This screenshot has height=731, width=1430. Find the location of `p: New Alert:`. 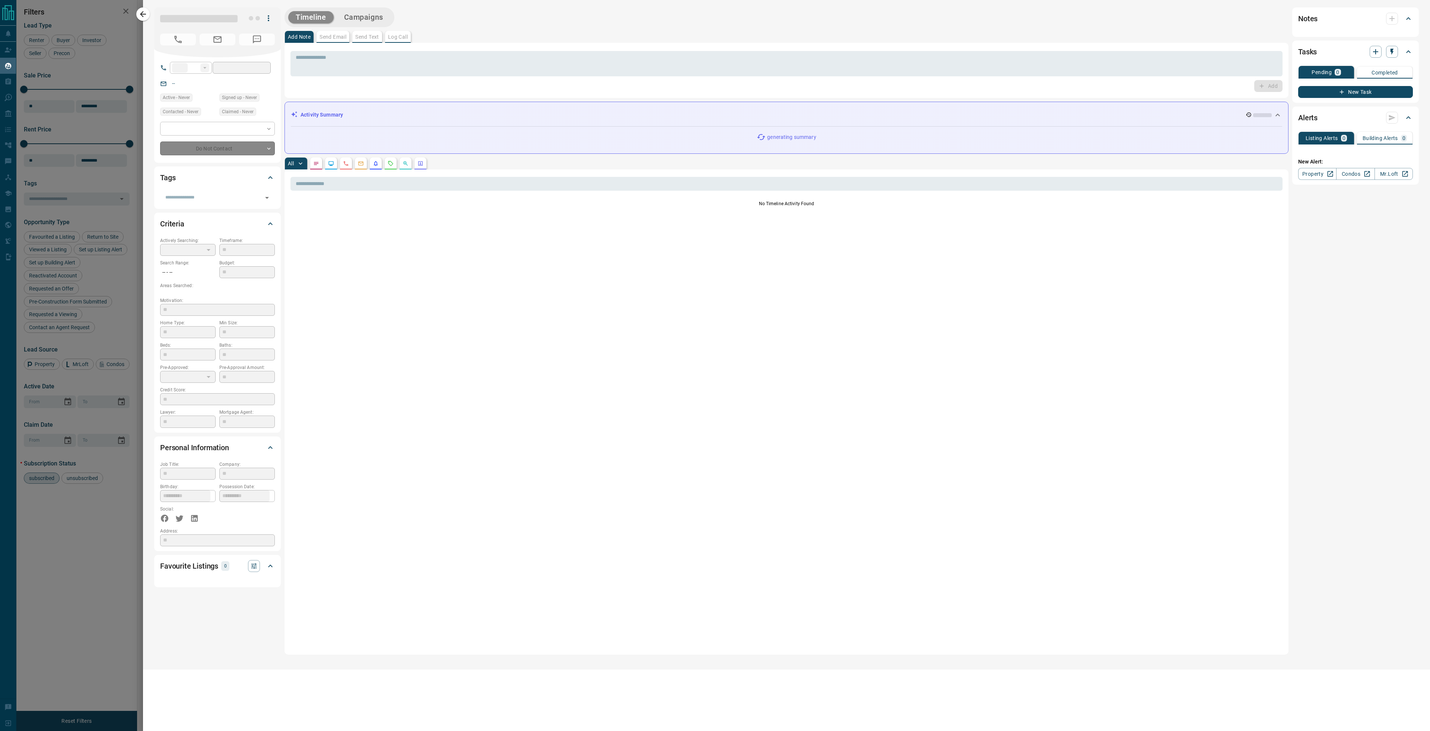

p: New Alert: is located at coordinates (1356, 162).